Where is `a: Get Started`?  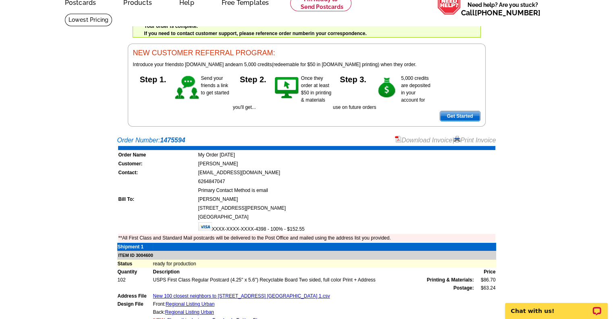 a: Get Started is located at coordinates (460, 116).